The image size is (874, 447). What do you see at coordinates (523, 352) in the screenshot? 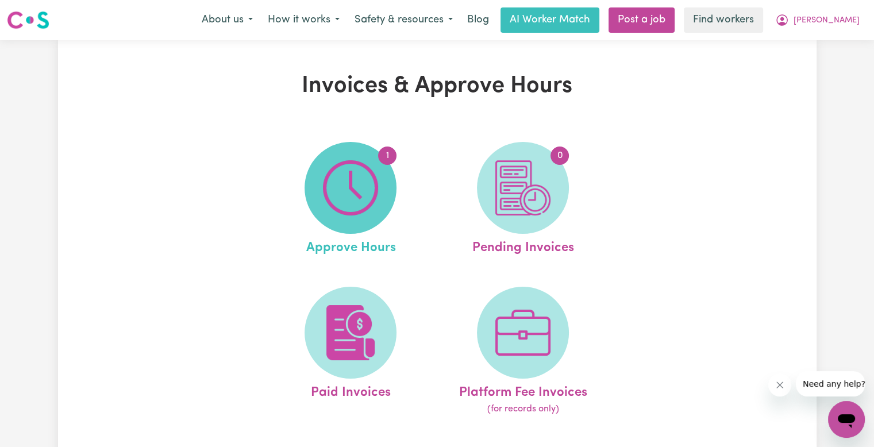
I see `a: Platform Fee Invoices(for records only)` at bounding box center [523, 352].